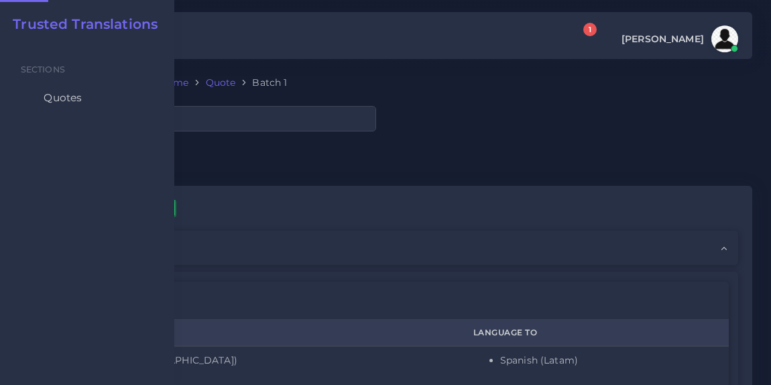 The height and width of the screenshot is (385, 771). Describe the element at coordinates (62, 98) in the screenshot. I see `span: Quotes` at that location.